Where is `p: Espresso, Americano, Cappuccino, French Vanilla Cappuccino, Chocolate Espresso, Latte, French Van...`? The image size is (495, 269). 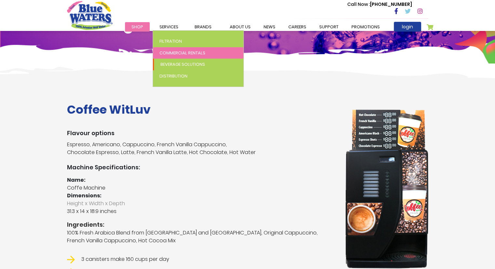
p: Espresso, Americano, Cappuccino, French Vanilla Cappuccino, Chocolate Espresso, Latte, French Van... is located at coordinates (201, 149).